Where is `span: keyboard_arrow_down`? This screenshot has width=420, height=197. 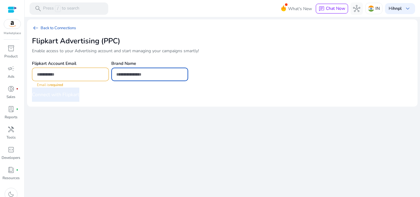 span: keyboard_arrow_down is located at coordinates (408, 9).